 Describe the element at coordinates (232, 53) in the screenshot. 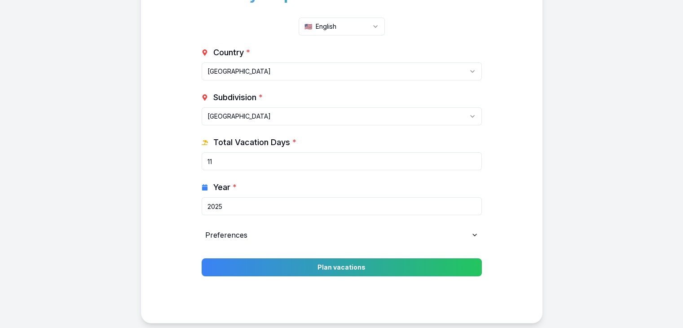

I see `span: Country` at that location.